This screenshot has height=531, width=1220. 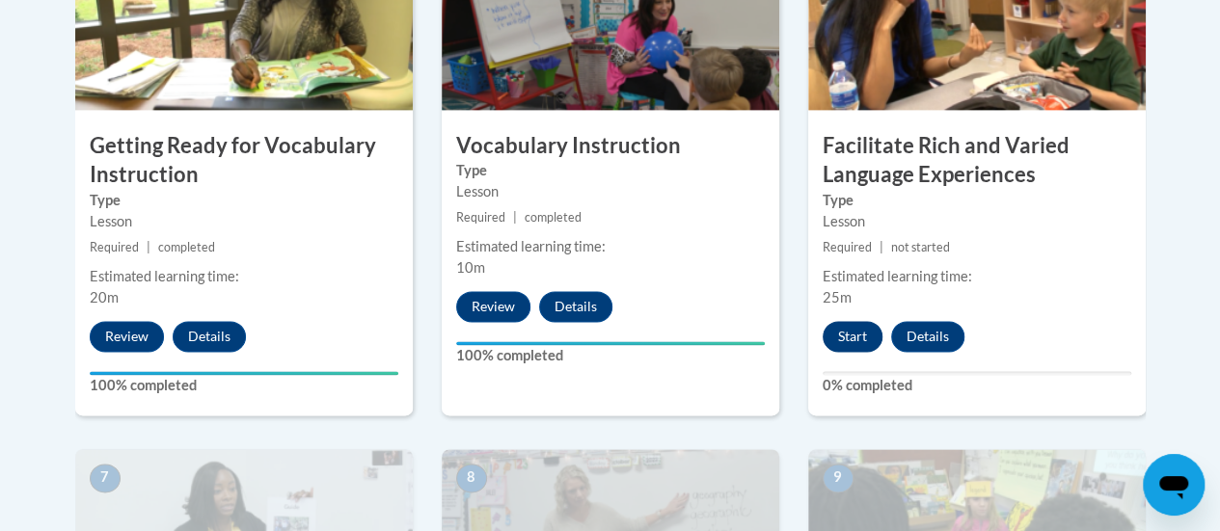 What do you see at coordinates (105, 478) in the screenshot?
I see `span: 7` at bounding box center [105, 478].